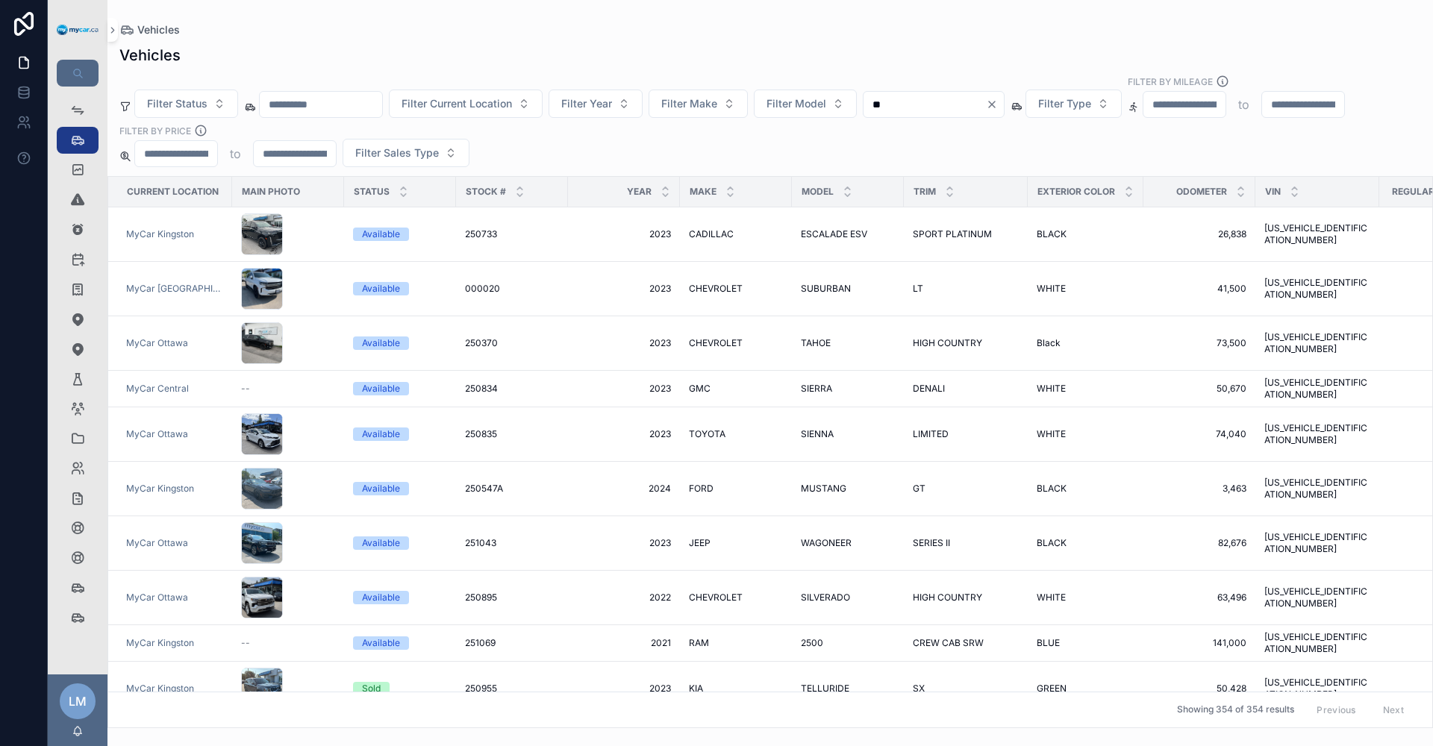  What do you see at coordinates (1199, 389) in the screenshot?
I see `a: 50,670` at bounding box center [1199, 389].